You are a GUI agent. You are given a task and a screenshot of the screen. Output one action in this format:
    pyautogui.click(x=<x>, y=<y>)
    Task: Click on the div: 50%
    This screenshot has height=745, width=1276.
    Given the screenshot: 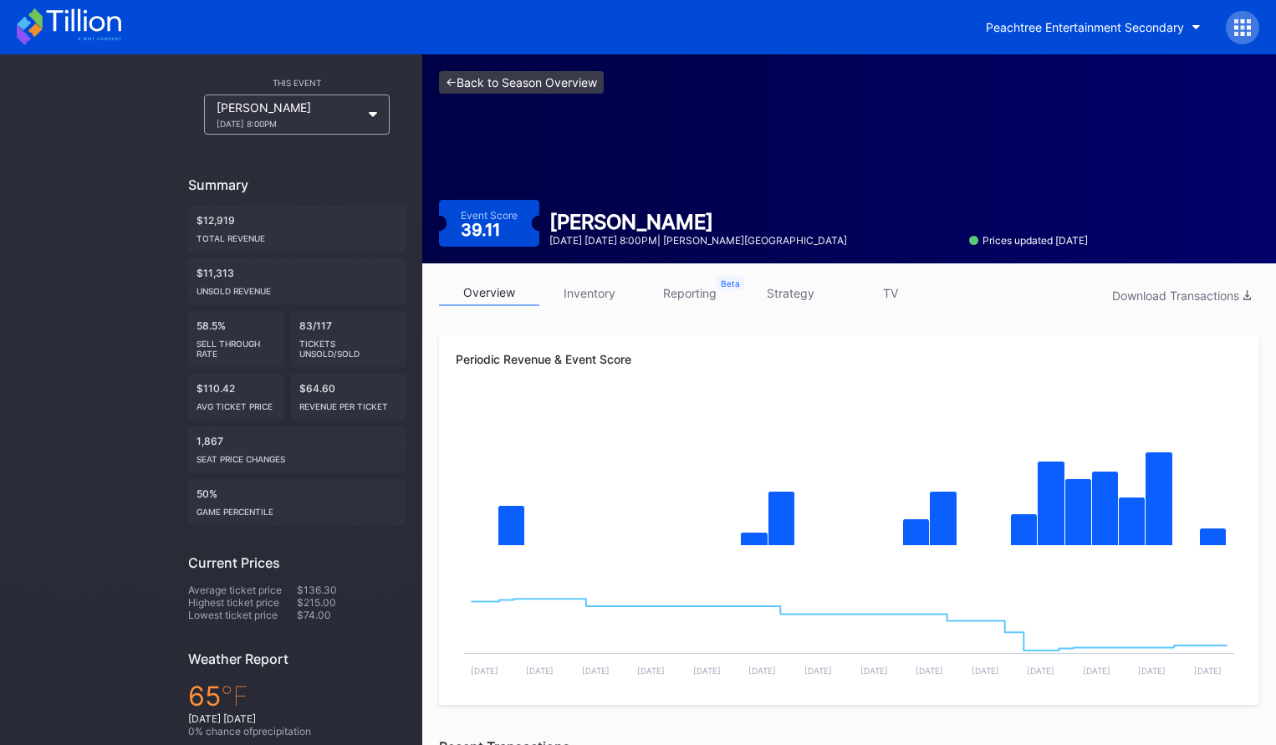 What is the action you would take?
    pyautogui.click(x=297, y=502)
    